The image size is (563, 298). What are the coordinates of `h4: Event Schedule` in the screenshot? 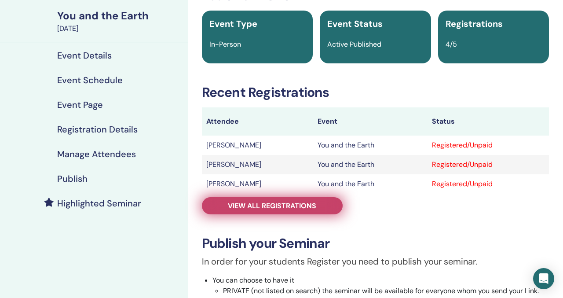 It's located at (90, 80).